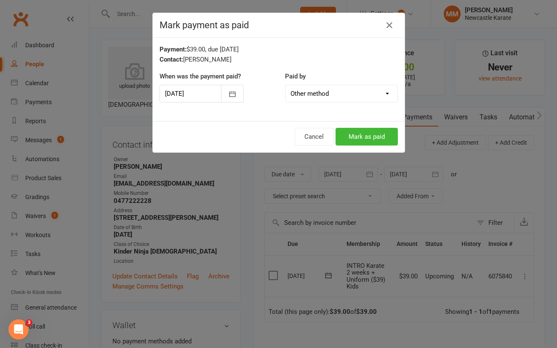 The image size is (557, 348). I want to click on strong: Payment:, so click(173, 49).